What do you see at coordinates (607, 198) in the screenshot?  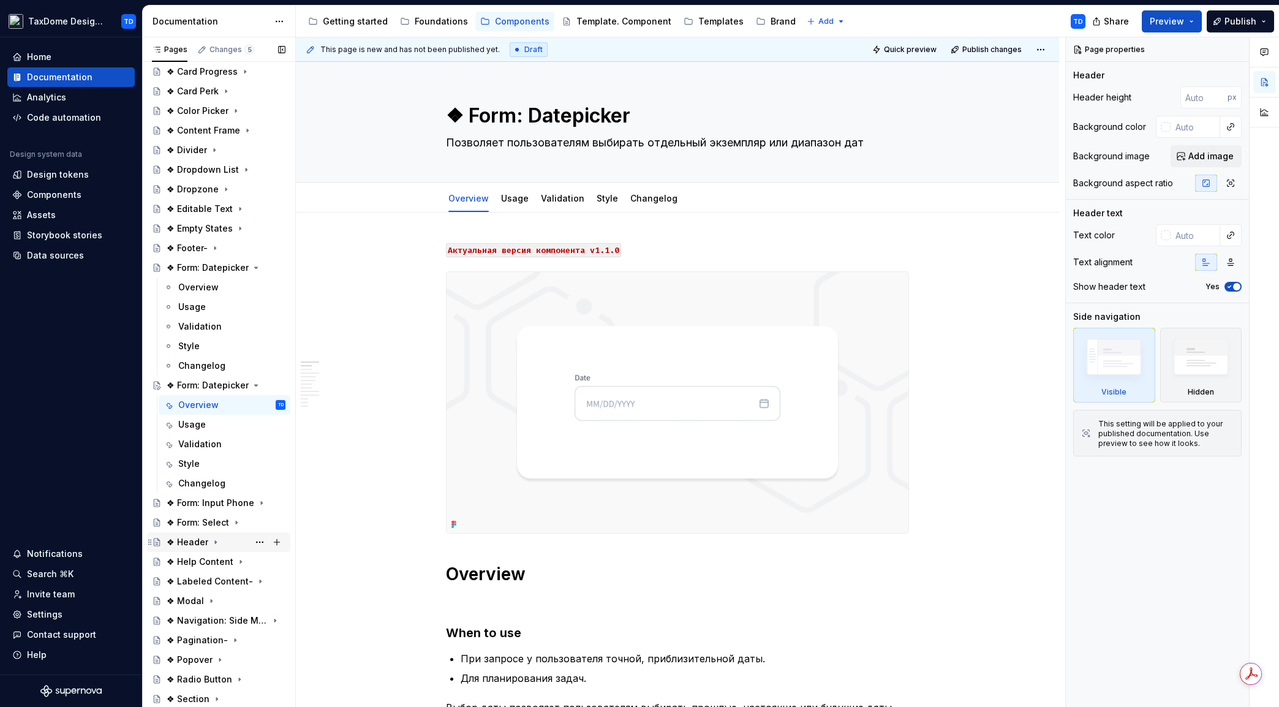 I see `div: Style` at bounding box center [607, 198].